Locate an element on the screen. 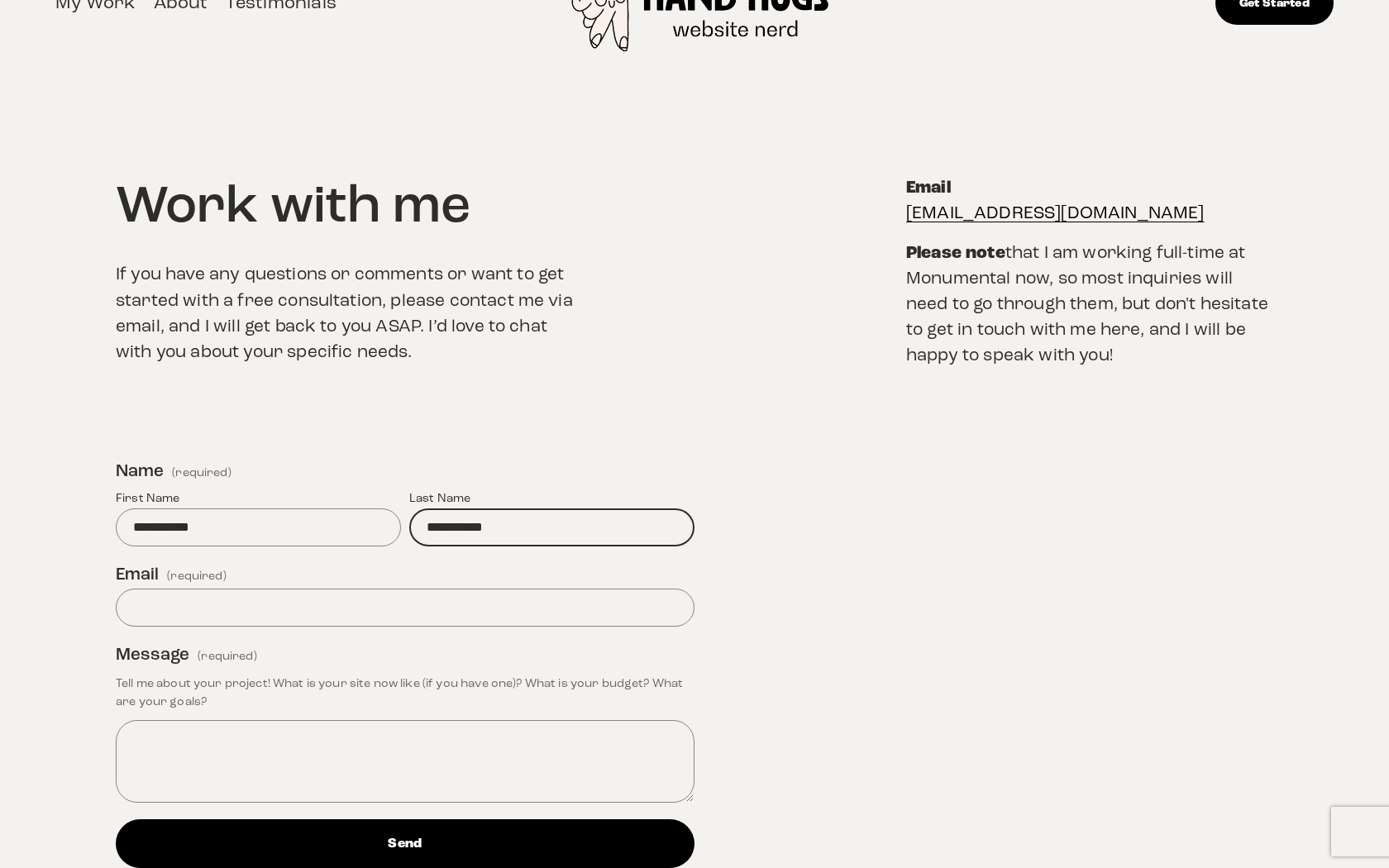 The height and width of the screenshot is (868, 1389). strong: Email is located at coordinates (929, 187).